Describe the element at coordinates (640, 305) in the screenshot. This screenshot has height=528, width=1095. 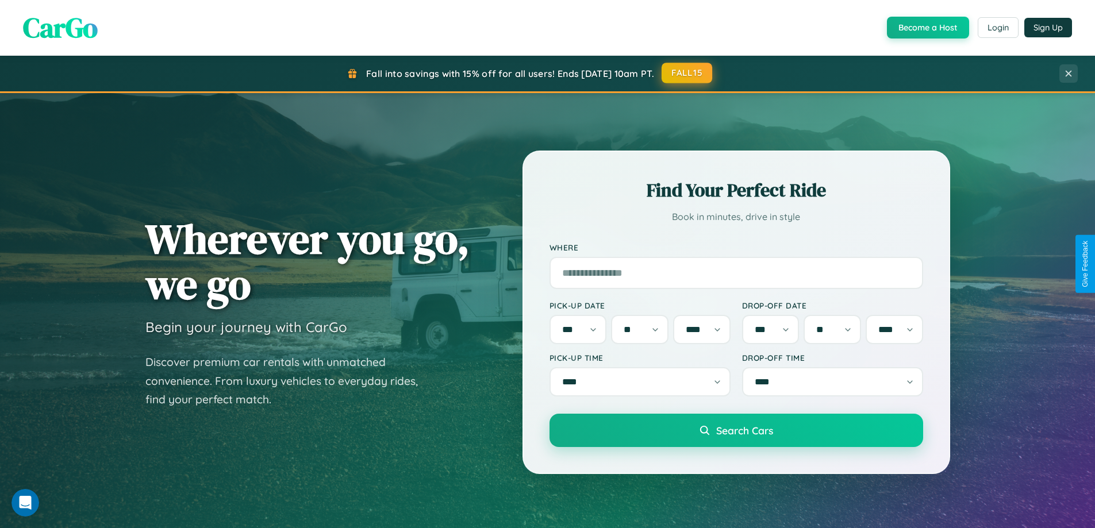
I see `label: Pick-up Date` at that location.